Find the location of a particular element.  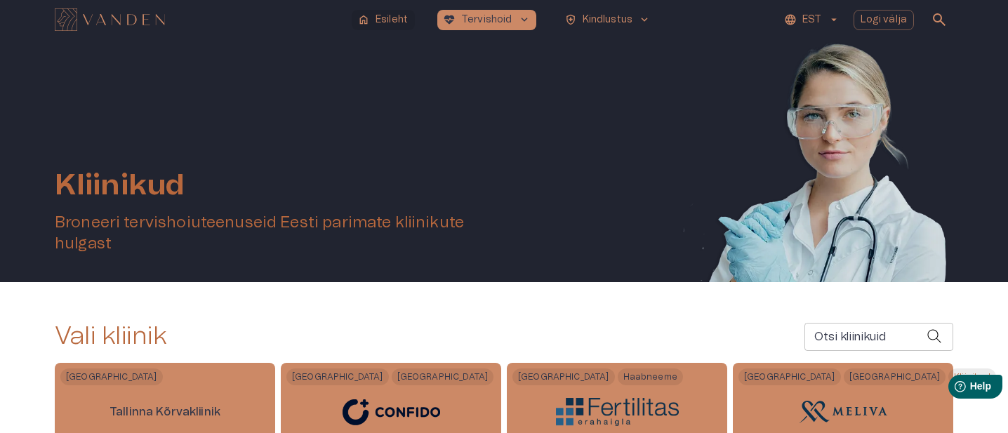

p: Kindlustus is located at coordinates (608, 20).